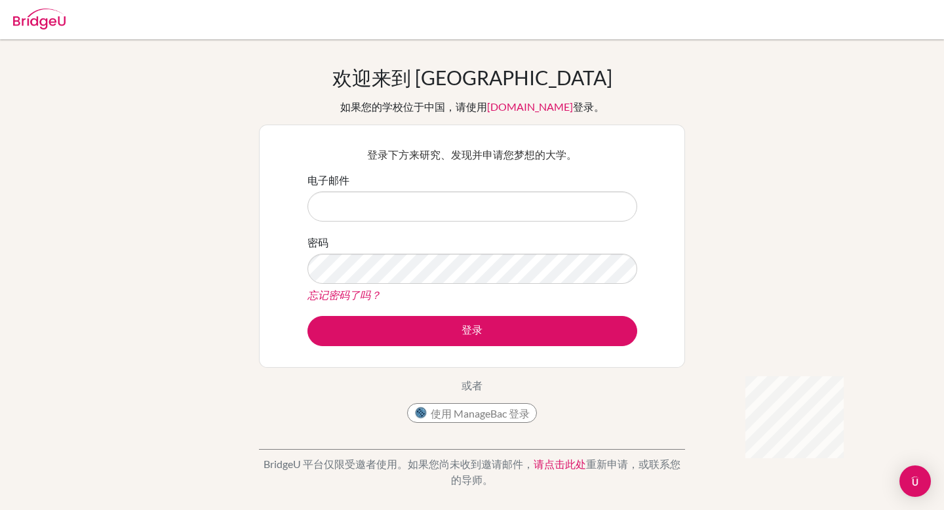 The image size is (944, 510). What do you see at coordinates (589, 106) in the screenshot?
I see `font: 登录。` at bounding box center [589, 106].